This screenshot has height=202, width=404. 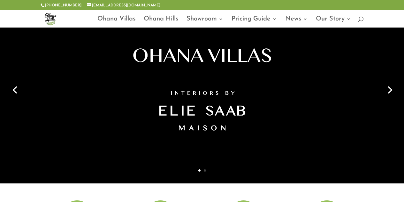 What do you see at coordinates (254, 22) in the screenshot?
I see `a: Pricing Guide` at bounding box center [254, 22].